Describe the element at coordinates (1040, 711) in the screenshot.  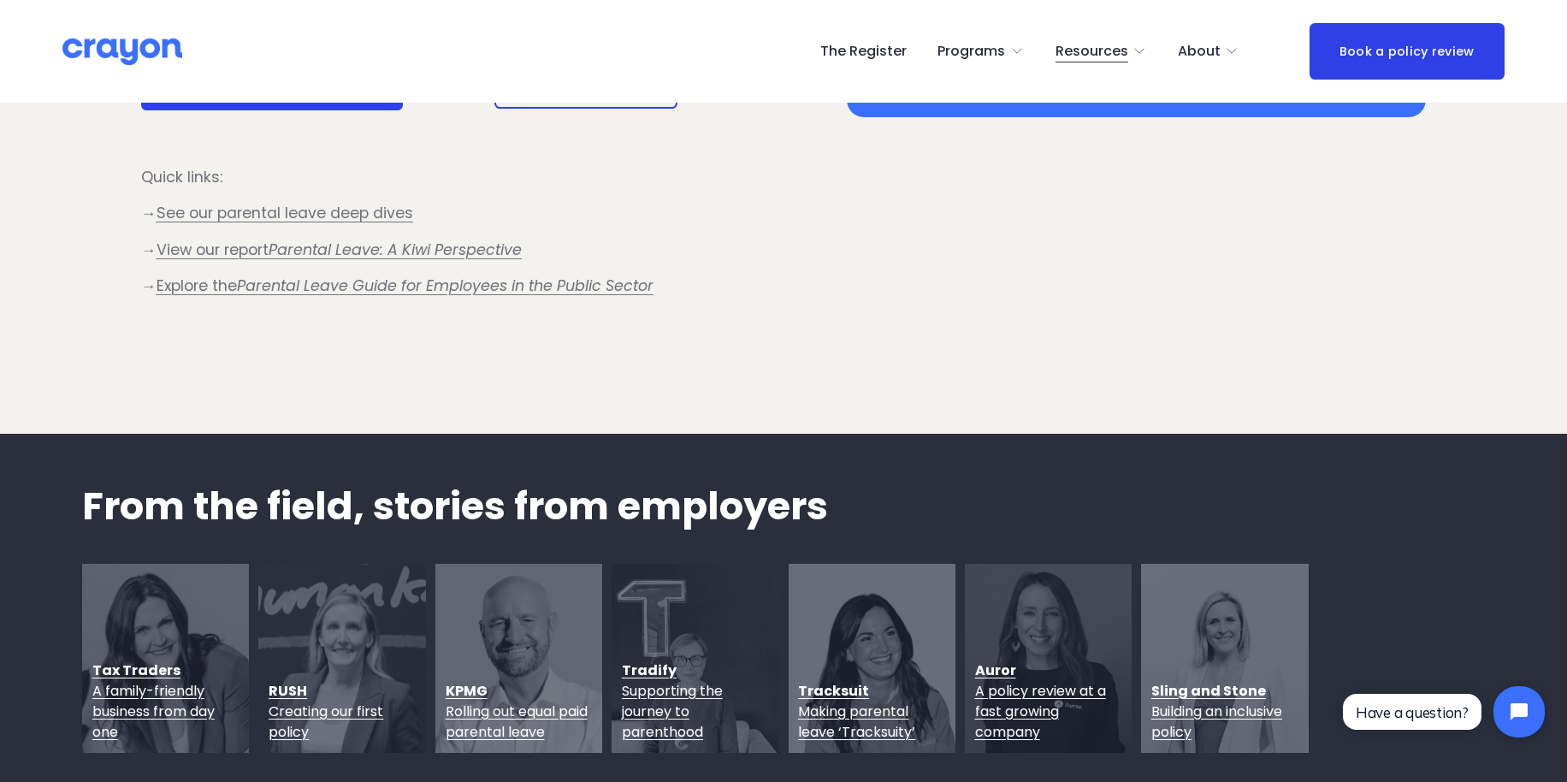
I see `a: A policy review at a fast growing company` at that location.